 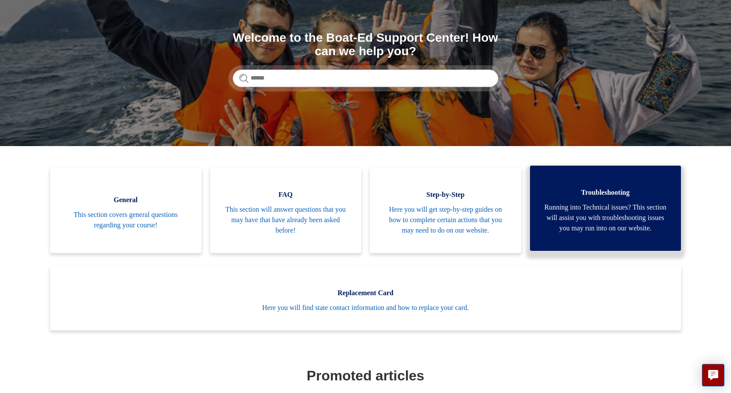 What do you see at coordinates (713, 376) in the screenshot?
I see `button: Live chat` at bounding box center [713, 376].